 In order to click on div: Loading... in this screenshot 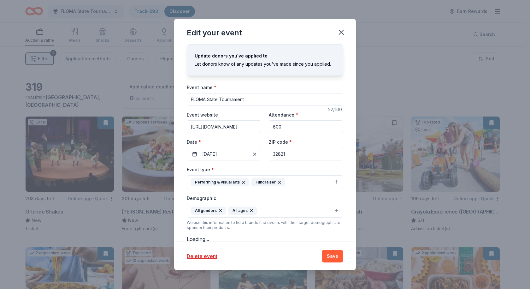, I will do `click(265, 239)`.